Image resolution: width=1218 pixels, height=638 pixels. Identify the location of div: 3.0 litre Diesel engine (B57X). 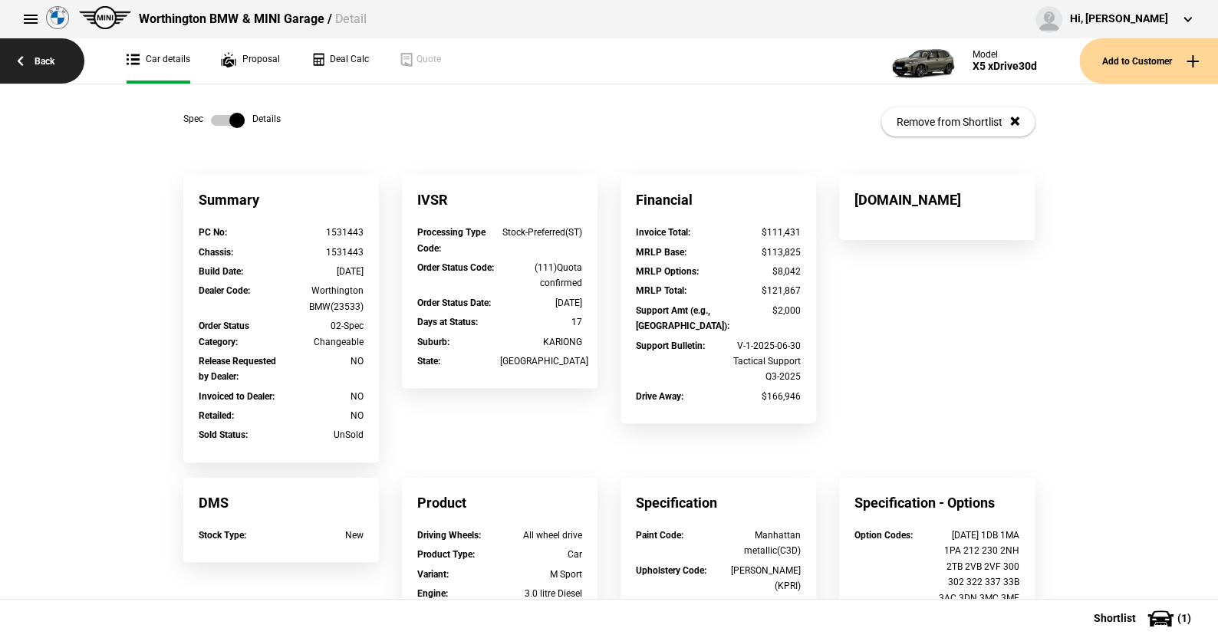
(542, 601).